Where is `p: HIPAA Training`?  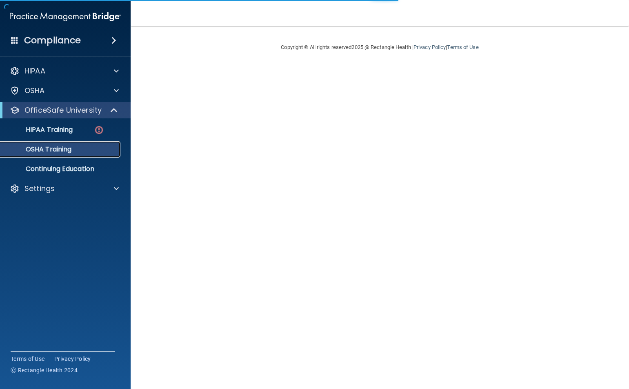 p: HIPAA Training is located at coordinates (39, 130).